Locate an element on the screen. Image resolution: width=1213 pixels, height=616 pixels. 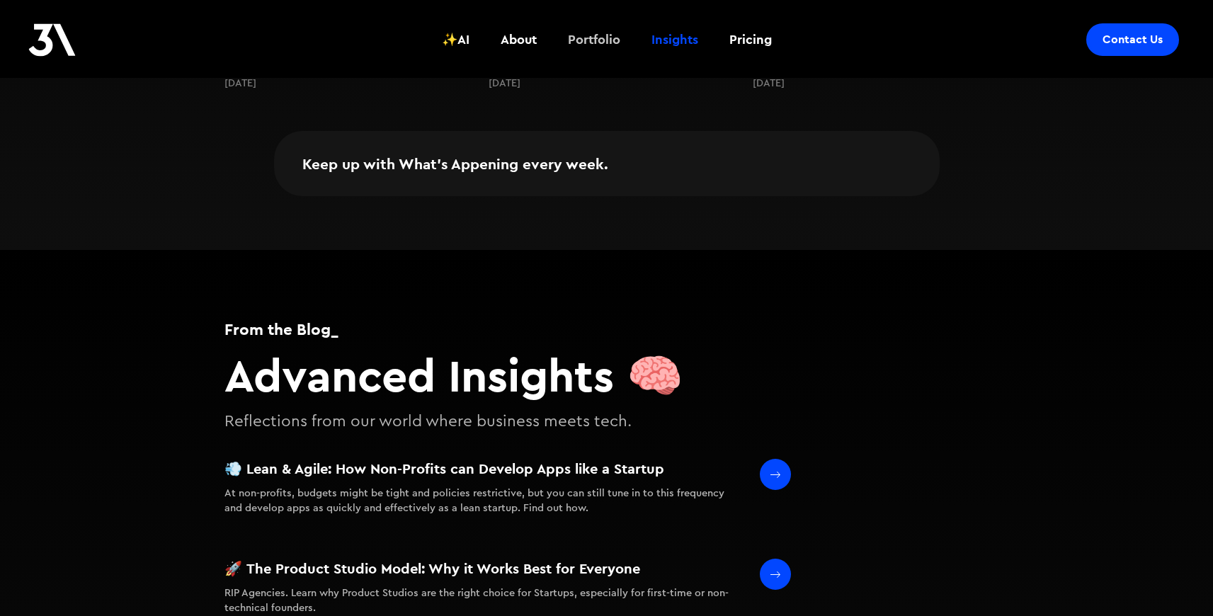
p: At non-profits, budgets might be tight and policies restrictive, but you can still tune in to thi... is located at coordinates (506, 505).